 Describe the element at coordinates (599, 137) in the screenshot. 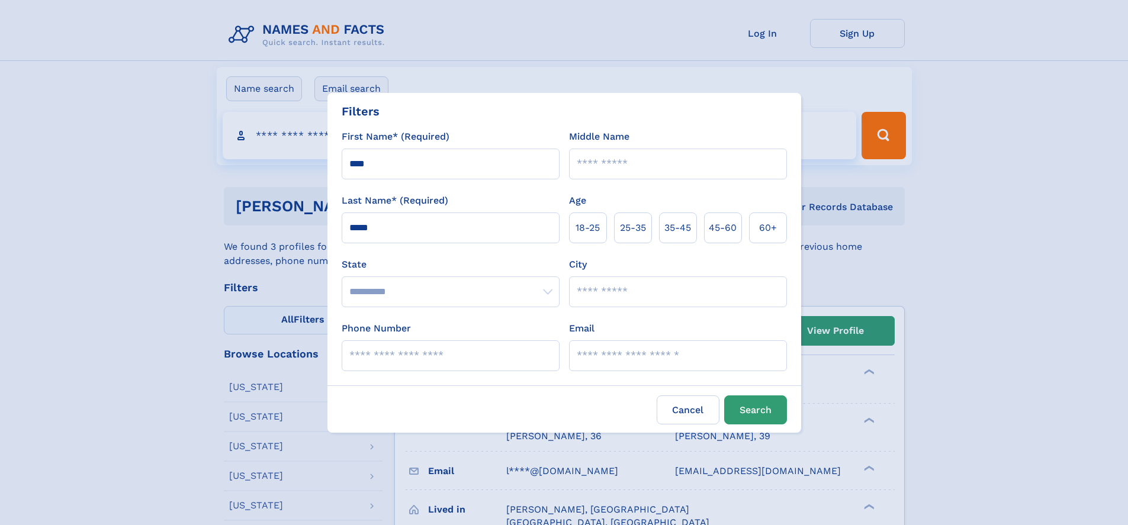

I see `label: Middle Name` at that location.